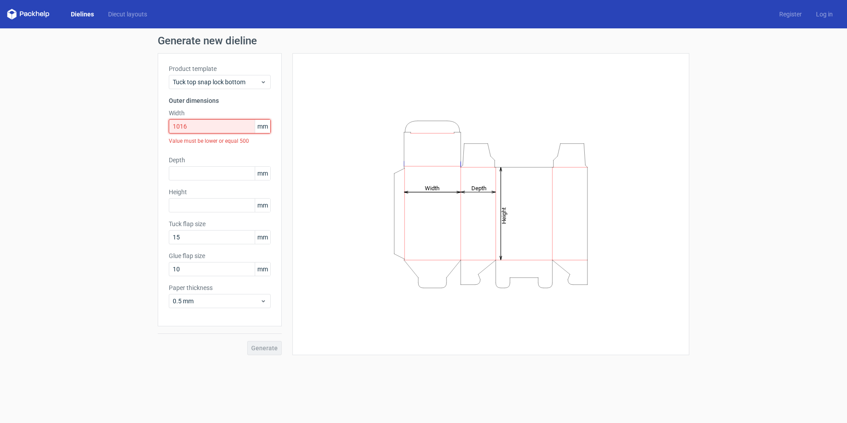 This screenshot has width=847, height=423. What do you see at coordinates (220, 141) in the screenshot?
I see `div: Value must be lower or equal 500` at bounding box center [220, 141].